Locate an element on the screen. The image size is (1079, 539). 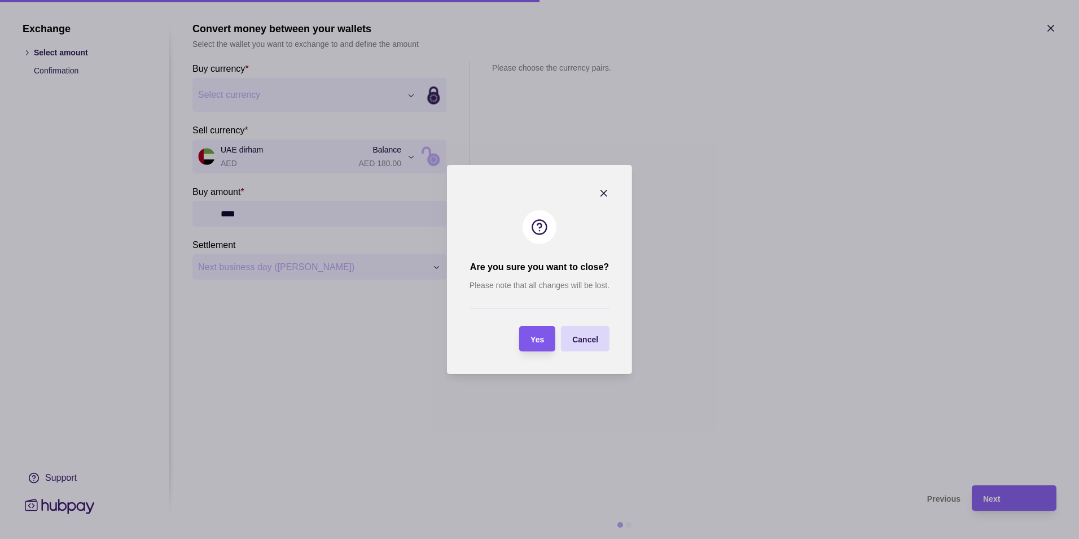
p: Please note that all changes will be lost. is located at coordinates (540, 285).